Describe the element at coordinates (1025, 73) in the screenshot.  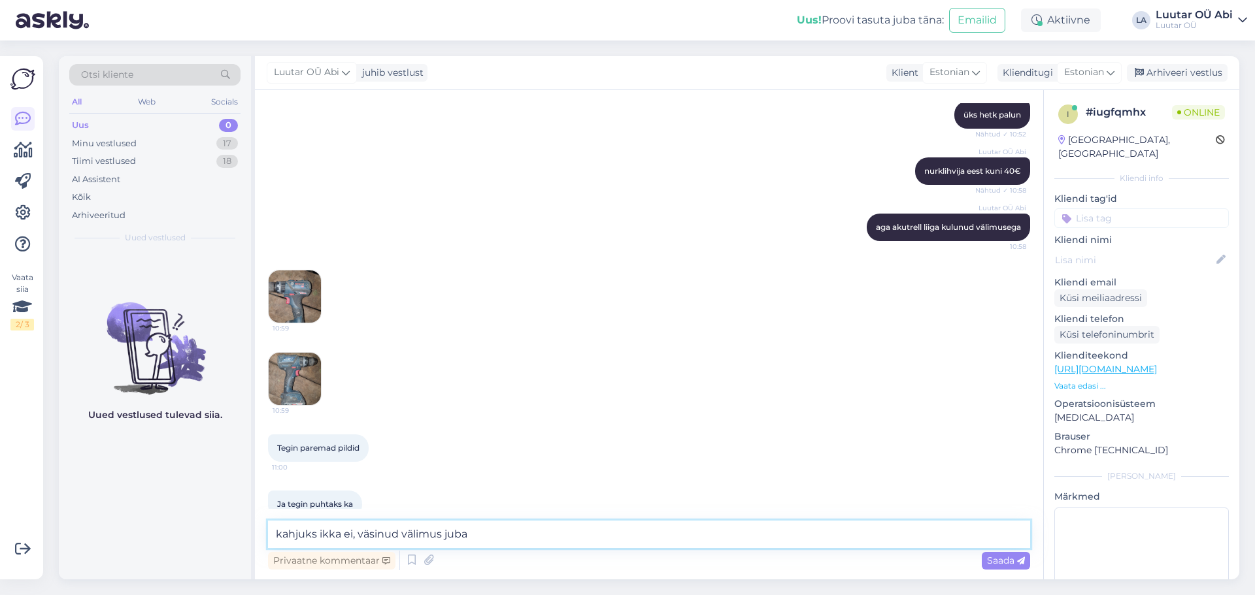
I see `div: Klienditugi` at that location.